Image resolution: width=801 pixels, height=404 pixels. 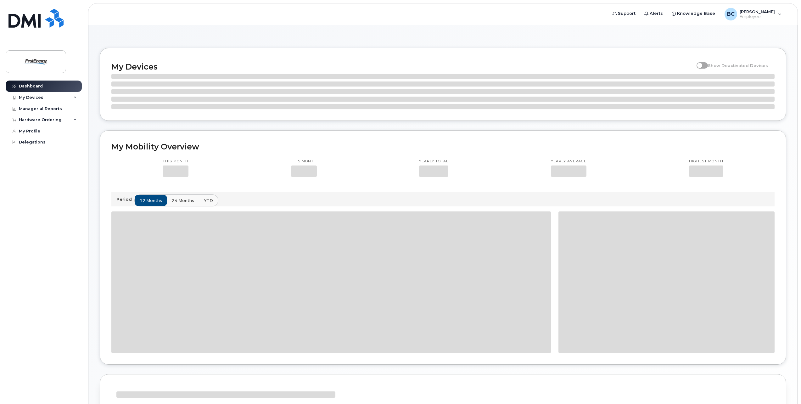 What do you see at coordinates (183, 200) in the screenshot?
I see `span: 24 months` at bounding box center [183, 200].